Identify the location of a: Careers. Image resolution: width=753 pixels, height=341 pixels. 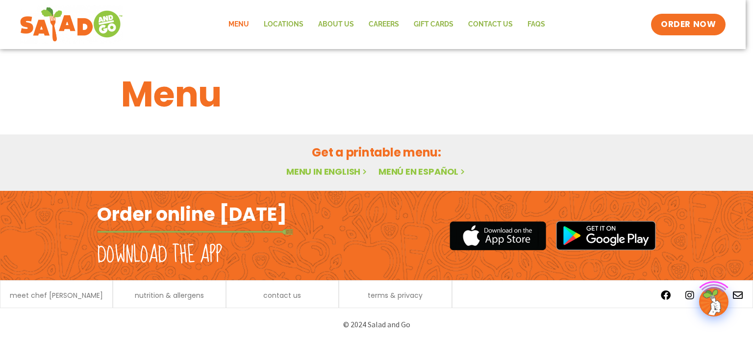
(384, 25).